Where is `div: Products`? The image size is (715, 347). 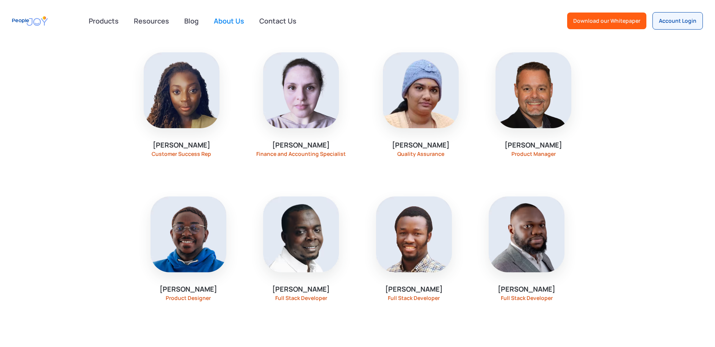
div: Products is located at coordinates (104, 21).